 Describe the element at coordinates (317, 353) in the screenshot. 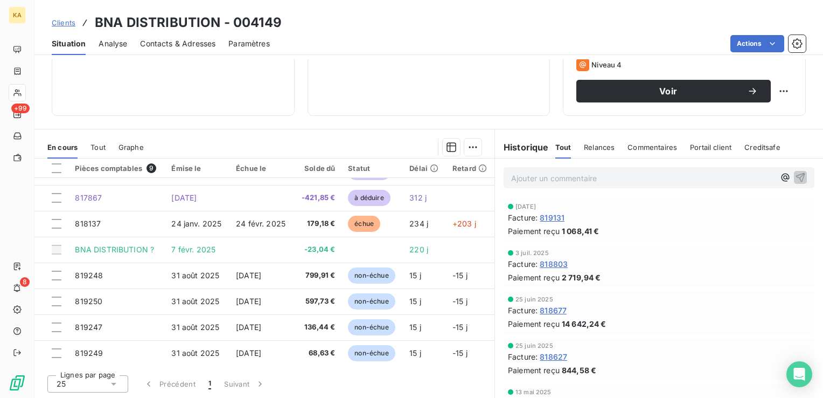

I see `span: 68,63 €` at that location.